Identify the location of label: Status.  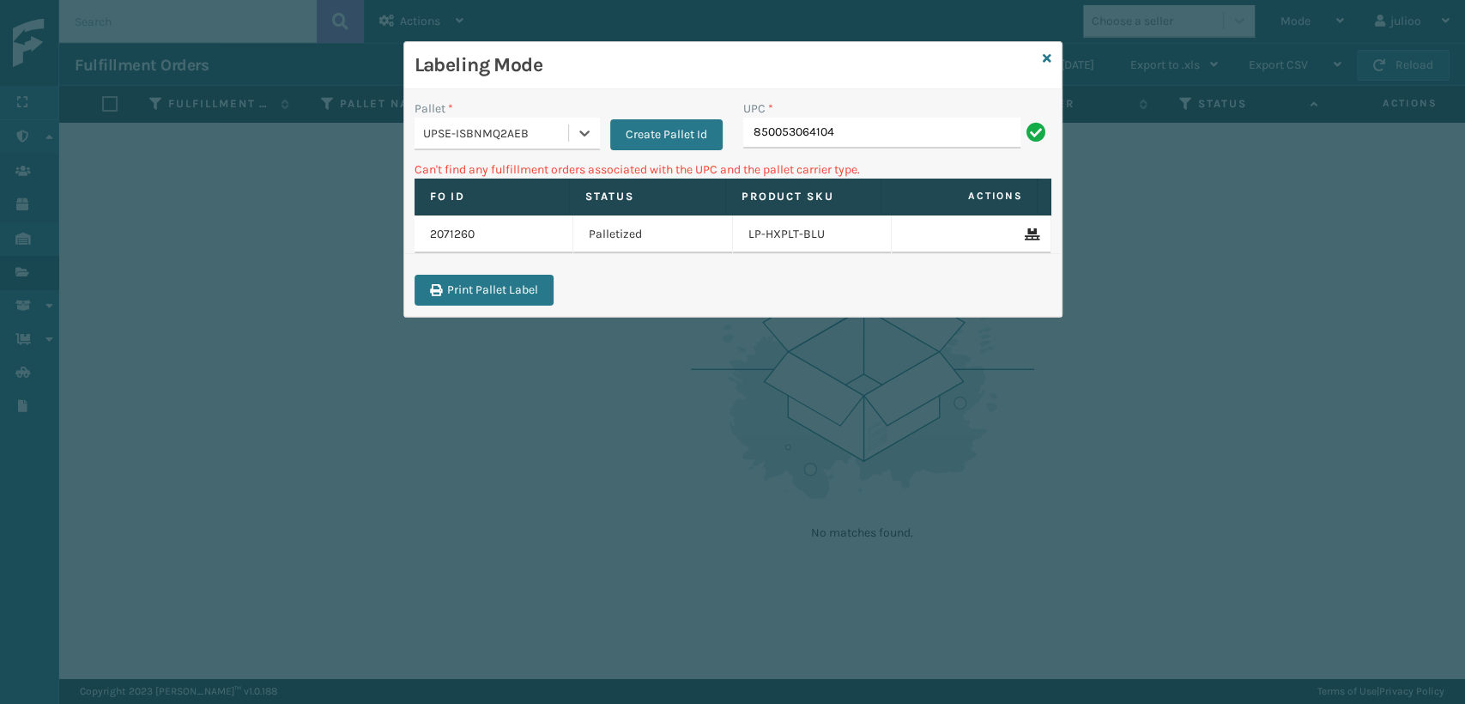
(647, 197).